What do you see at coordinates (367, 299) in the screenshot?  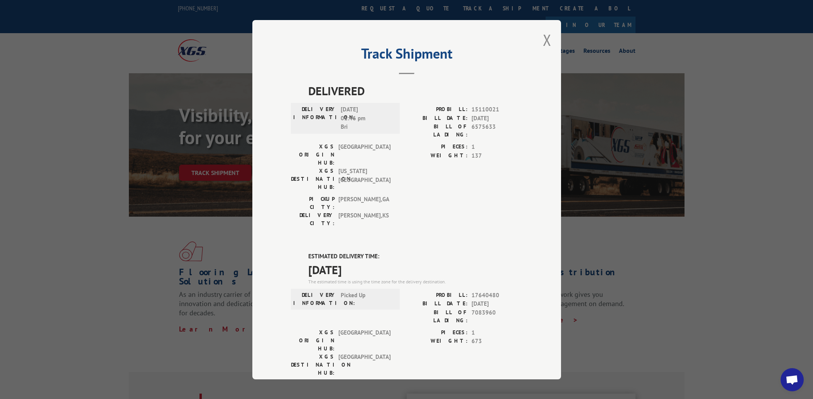 I see `span: Picked Up` at bounding box center [367, 299].